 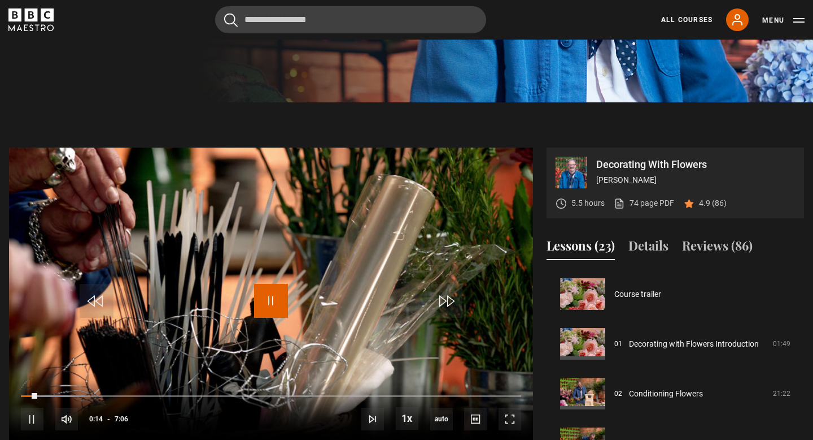 What do you see at coordinates (638, 294) in the screenshot?
I see `a: Course trailer` at bounding box center [638, 294].